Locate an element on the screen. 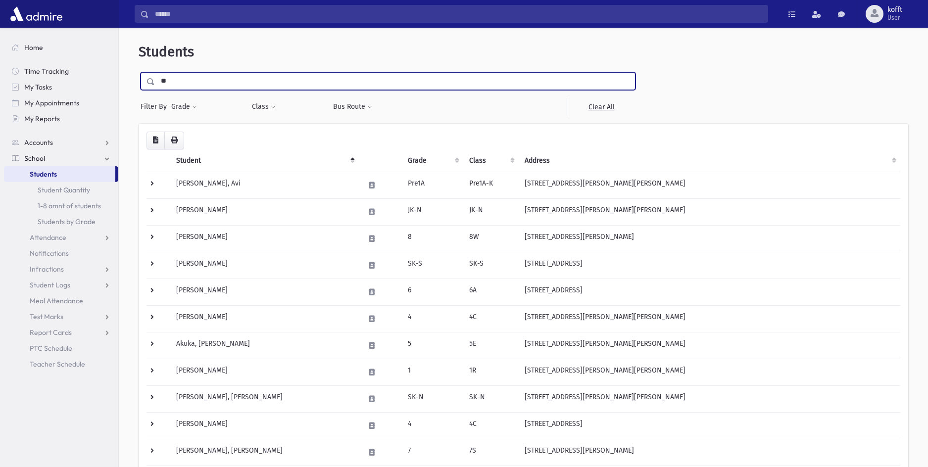 This screenshot has width=928, height=467. a: Students is located at coordinates (59, 174).